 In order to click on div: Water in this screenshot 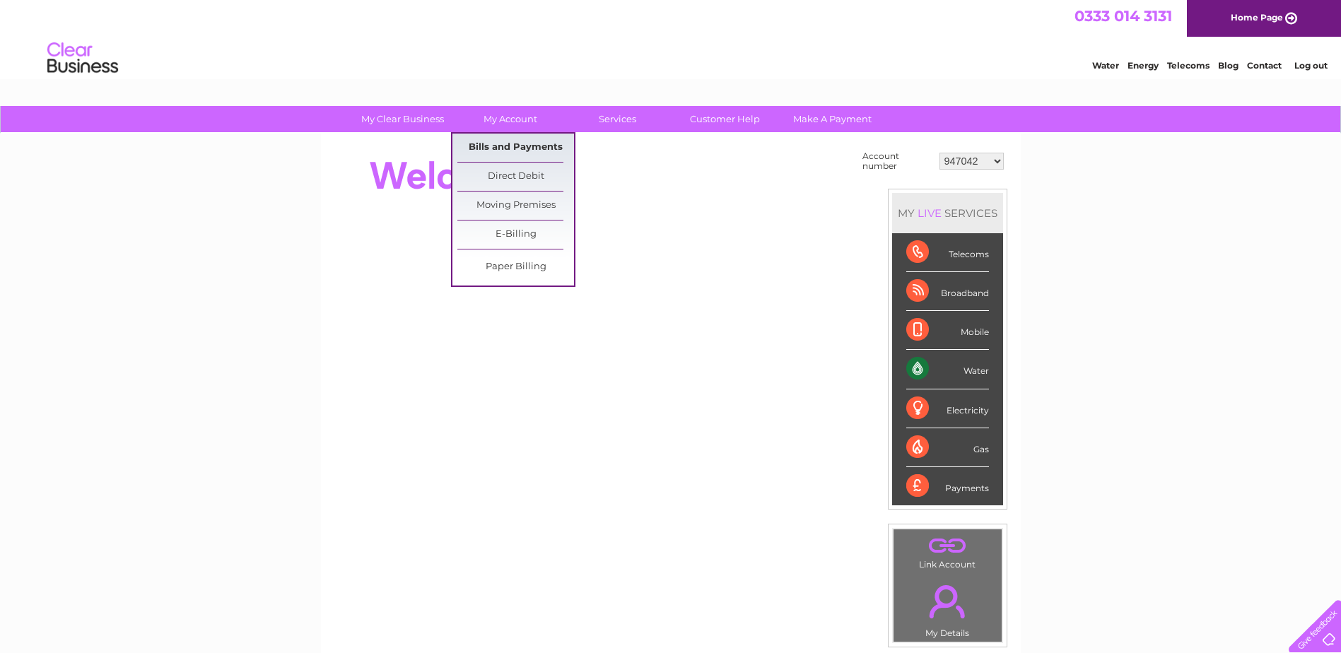, I will do `click(947, 369)`.